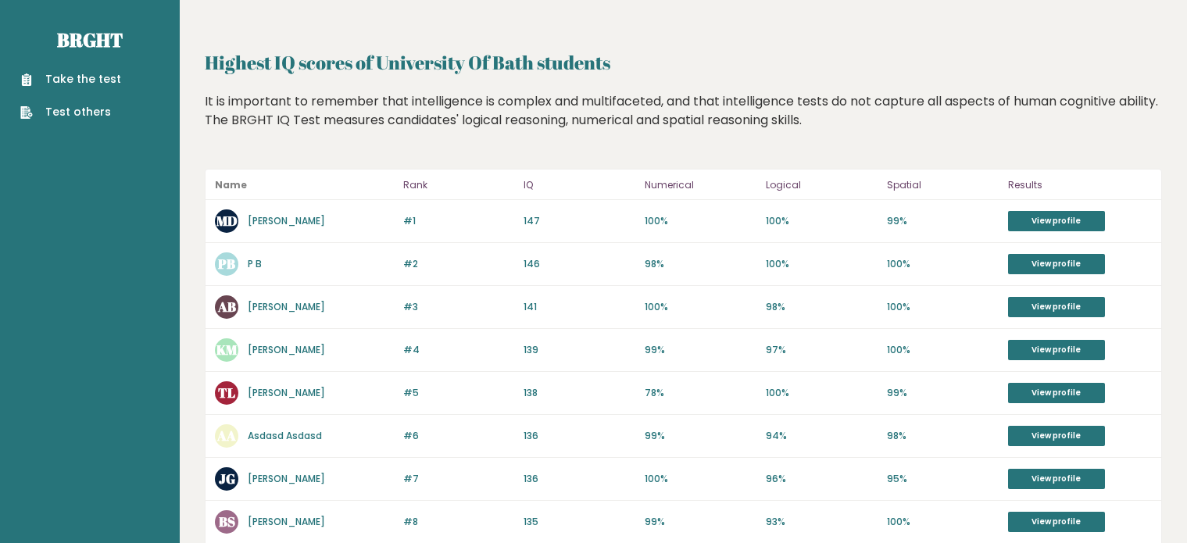 This screenshot has width=1187, height=543. Describe the element at coordinates (579, 264) in the screenshot. I see `p: 146` at that location.